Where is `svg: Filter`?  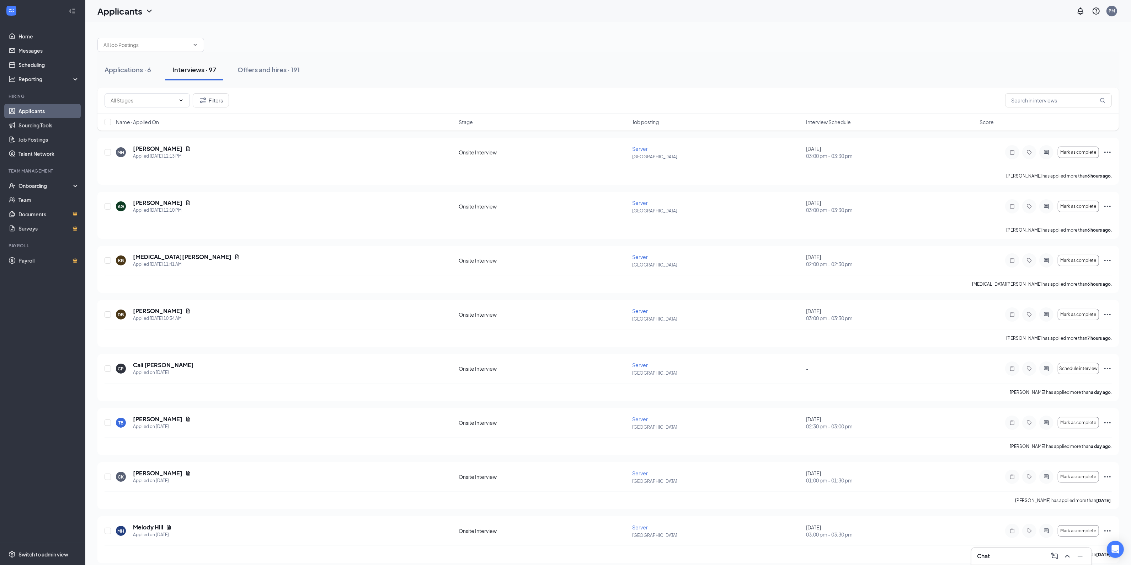 svg: Filter is located at coordinates (203, 100).